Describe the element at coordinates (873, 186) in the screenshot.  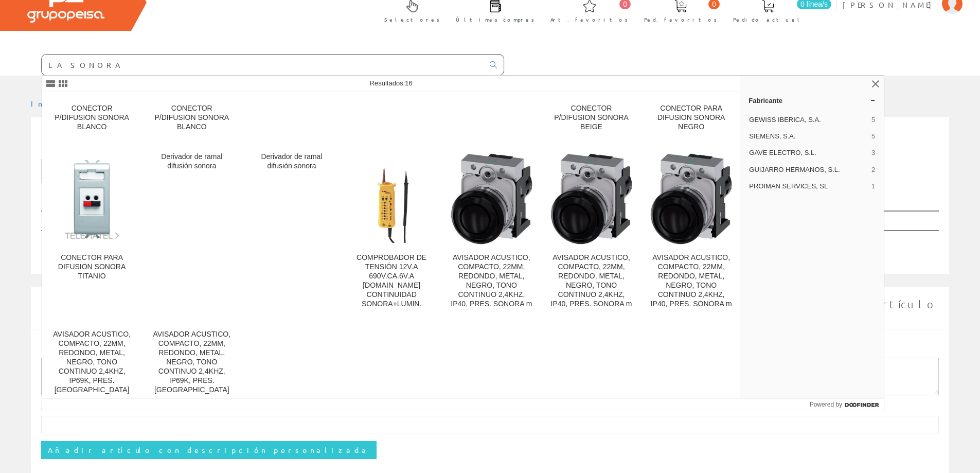
I see `span: 1` at that location.